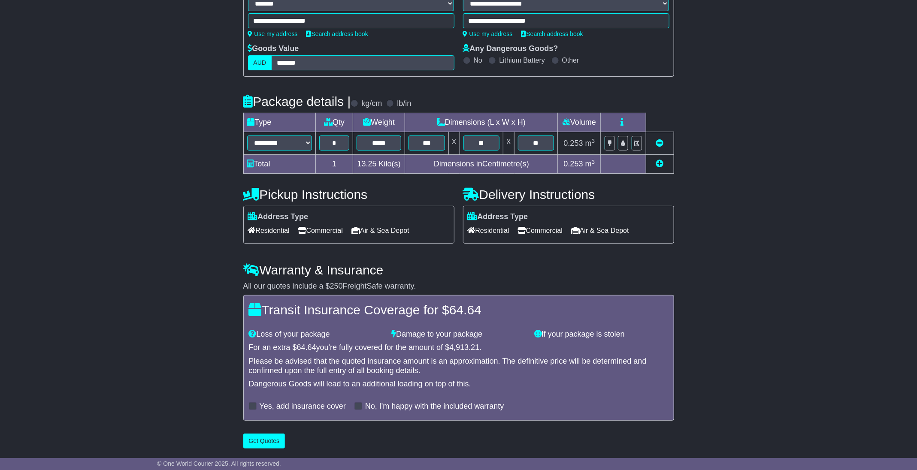 The height and width of the screenshot is (470, 917). What do you see at coordinates (264, 441) in the screenshot?
I see `button: Get Quotes` at bounding box center [264, 441].